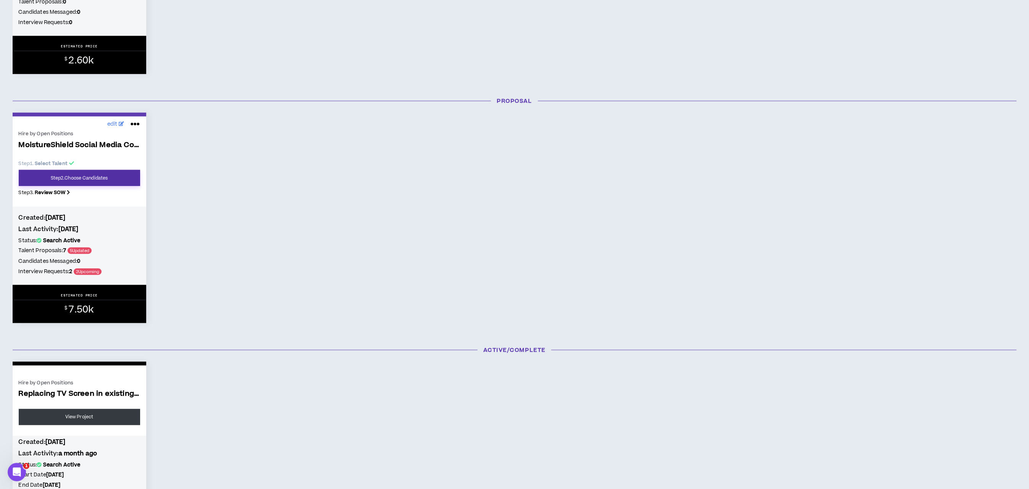 The image size is (1029, 489). I want to click on span: 2.60k, so click(81, 60).